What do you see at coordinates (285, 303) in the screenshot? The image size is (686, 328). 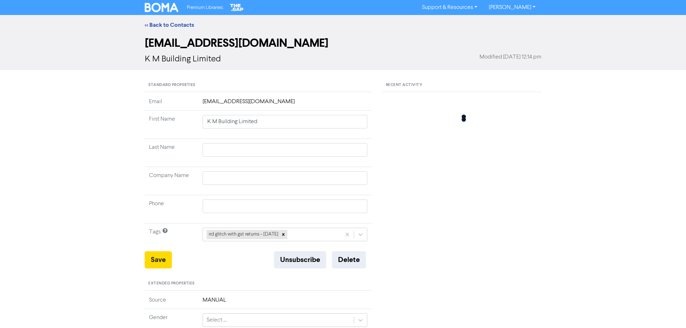 I see `td: MANUAL` at bounding box center [285, 303].